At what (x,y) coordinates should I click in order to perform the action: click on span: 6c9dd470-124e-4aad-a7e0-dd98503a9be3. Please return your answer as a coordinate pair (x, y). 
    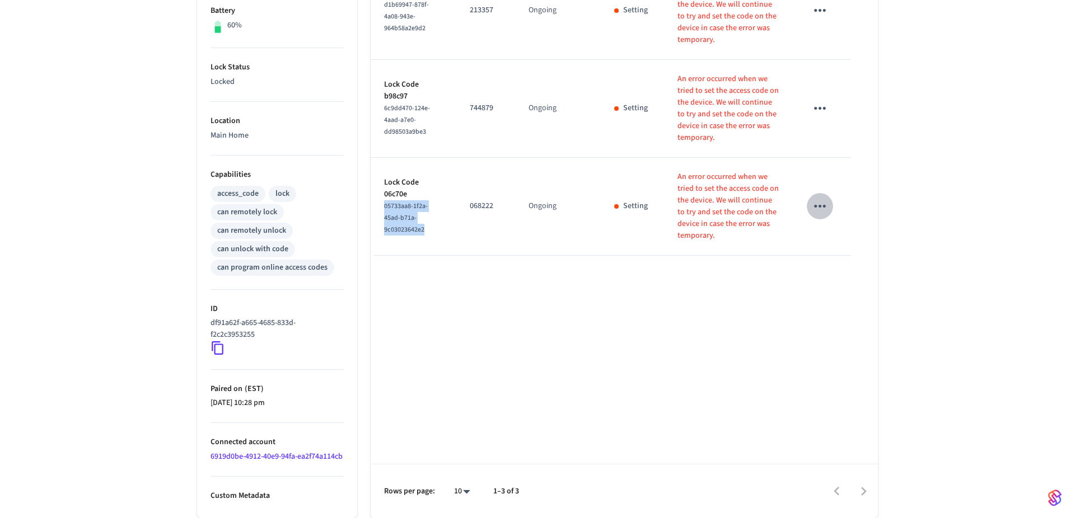
    Looking at the image, I should click on (407, 120).